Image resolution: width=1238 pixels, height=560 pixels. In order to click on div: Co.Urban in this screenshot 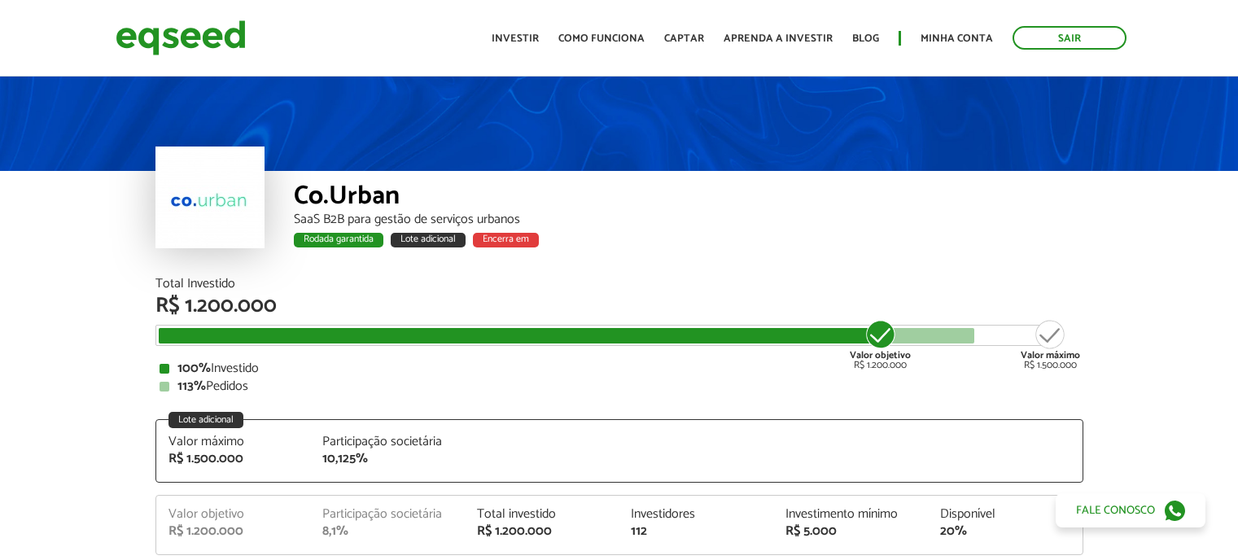, I will do `click(689, 198)`.